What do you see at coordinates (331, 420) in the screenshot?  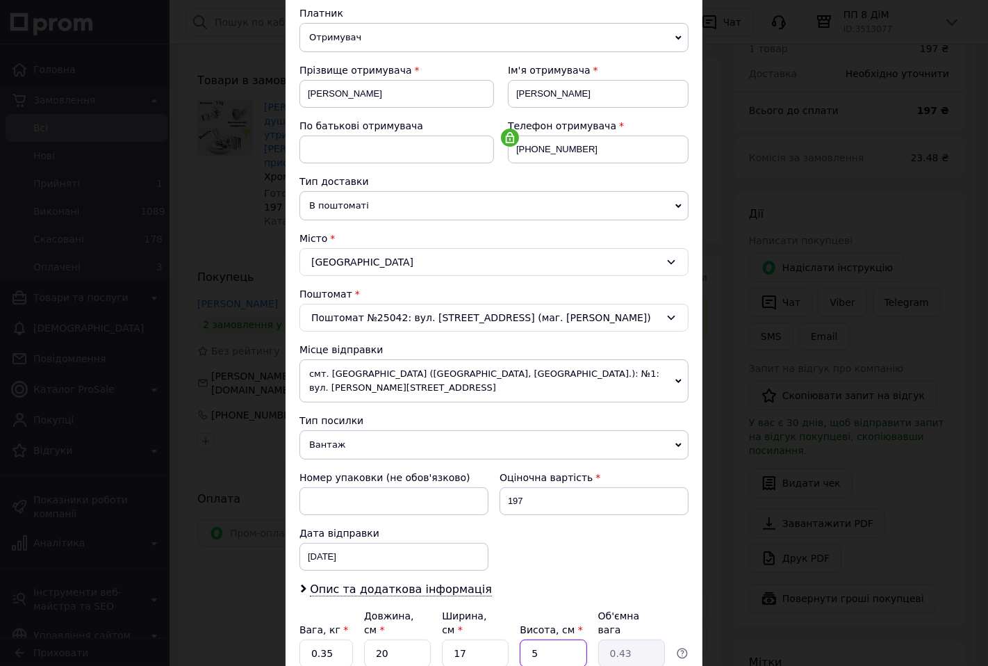 I see `span: Тип посилки` at bounding box center [331, 420].